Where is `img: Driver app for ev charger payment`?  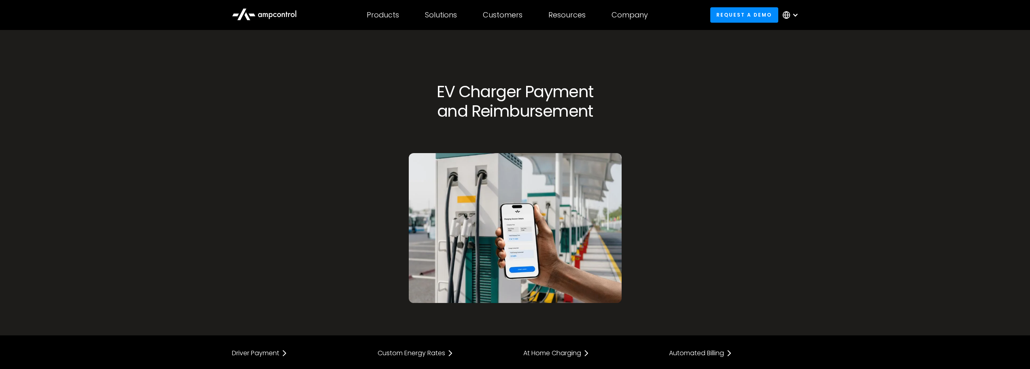 img: Driver app for ev charger payment is located at coordinates (515, 228).